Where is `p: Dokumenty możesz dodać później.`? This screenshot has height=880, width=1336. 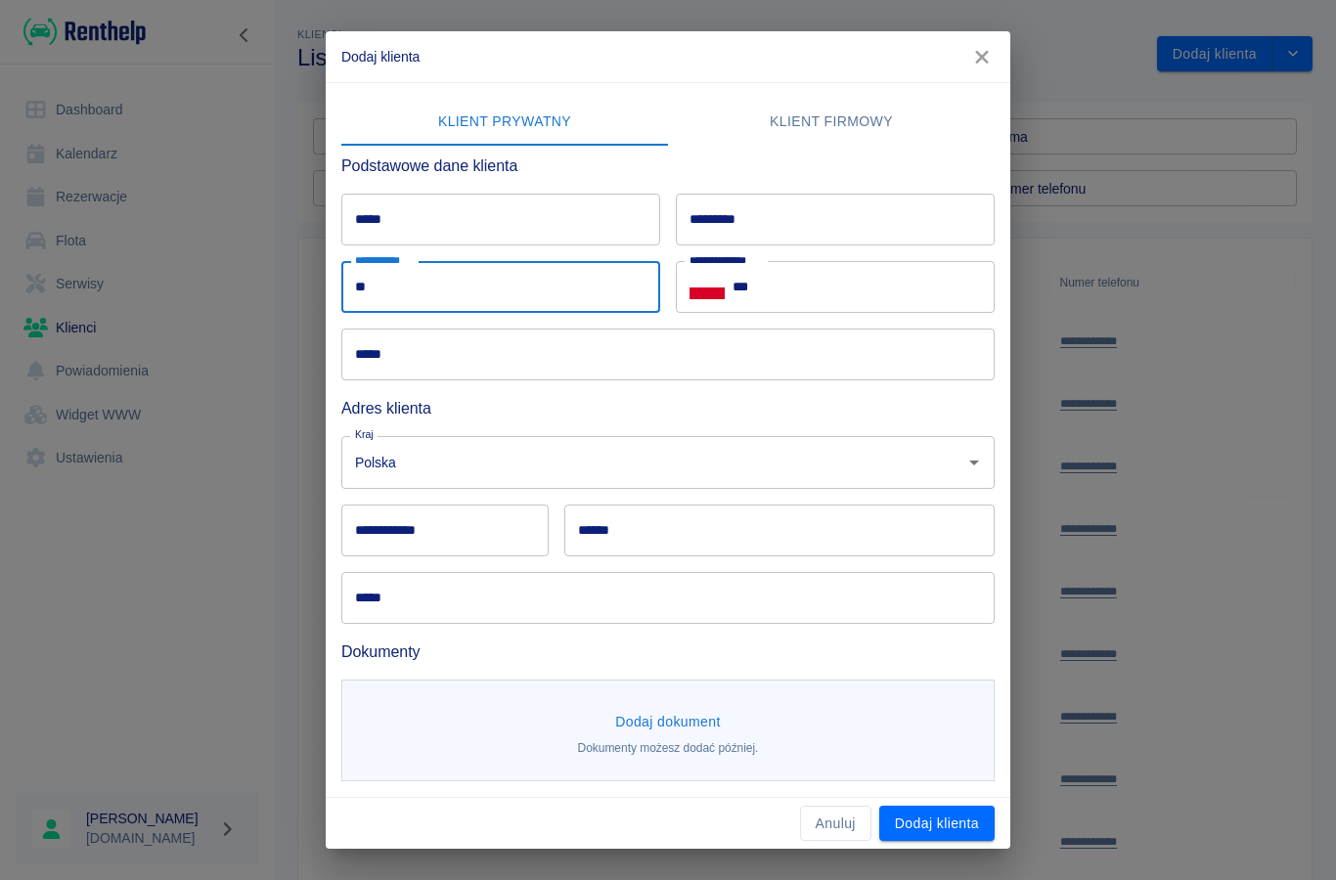
p: Dokumenty możesz dodać później. is located at coordinates (668, 748).